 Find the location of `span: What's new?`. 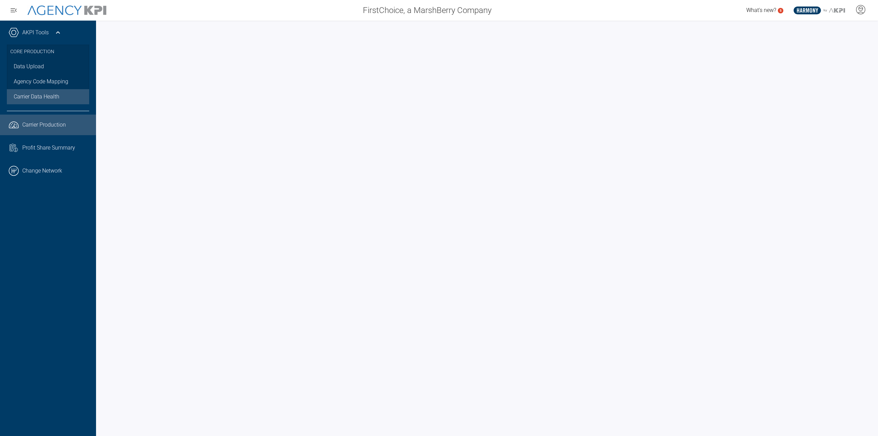

span: What's new? is located at coordinates (761, 10).